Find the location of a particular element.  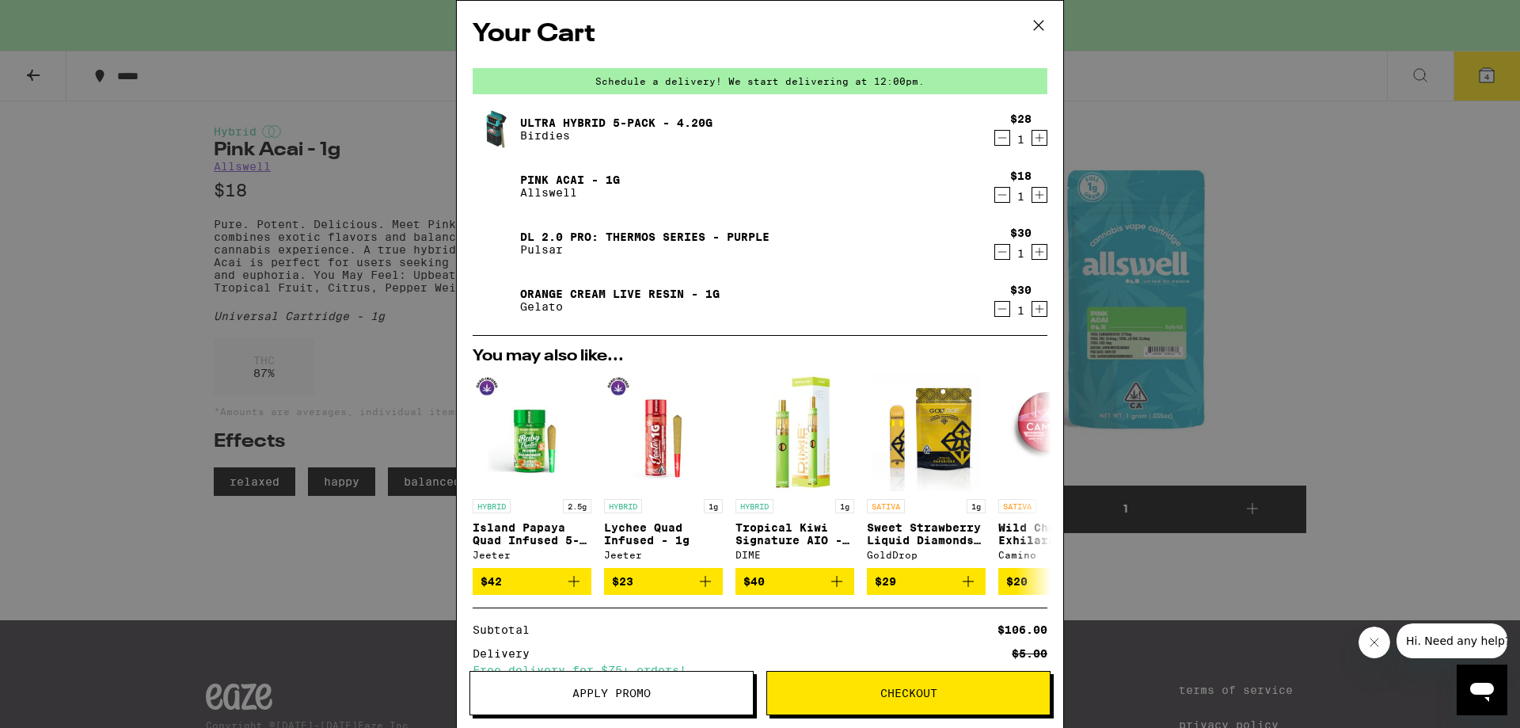

p: Gelato is located at coordinates (620, 306).